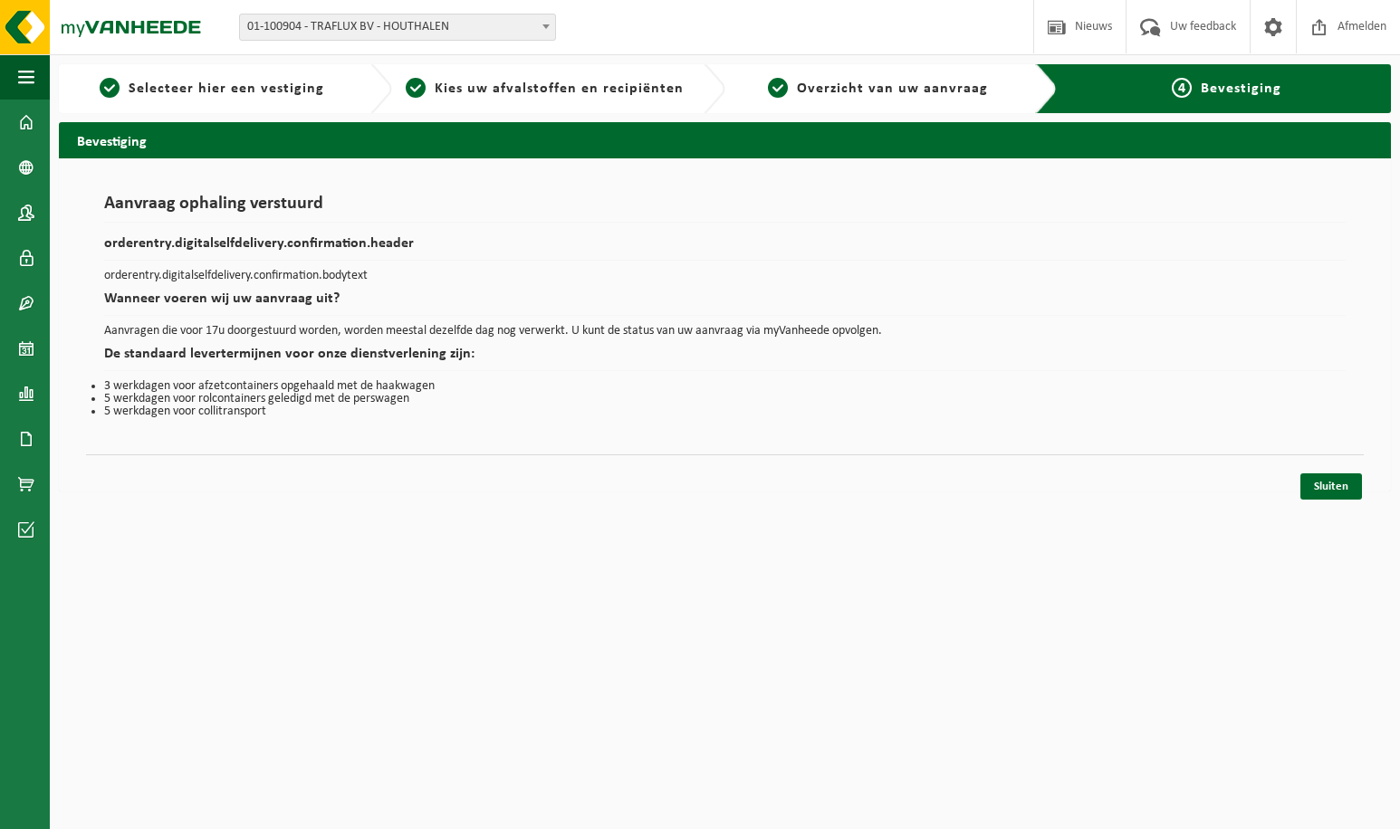 This screenshot has width=1400, height=829. What do you see at coordinates (545, 89) in the screenshot?
I see `a: 2Kies uw afvalstoffen en recipiënten` at bounding box center [545, 89].